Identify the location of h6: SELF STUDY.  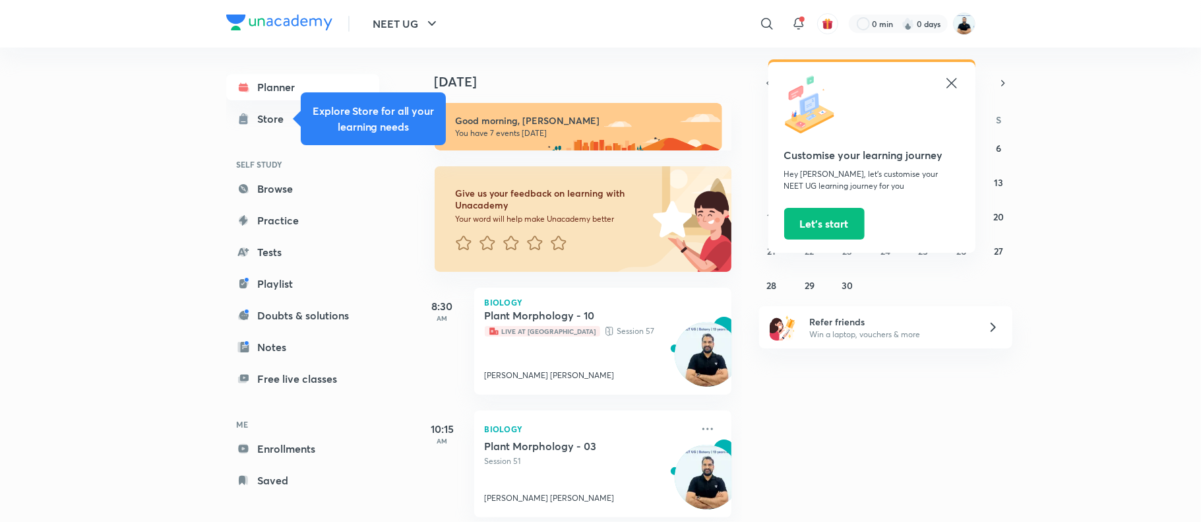
(303, 164).